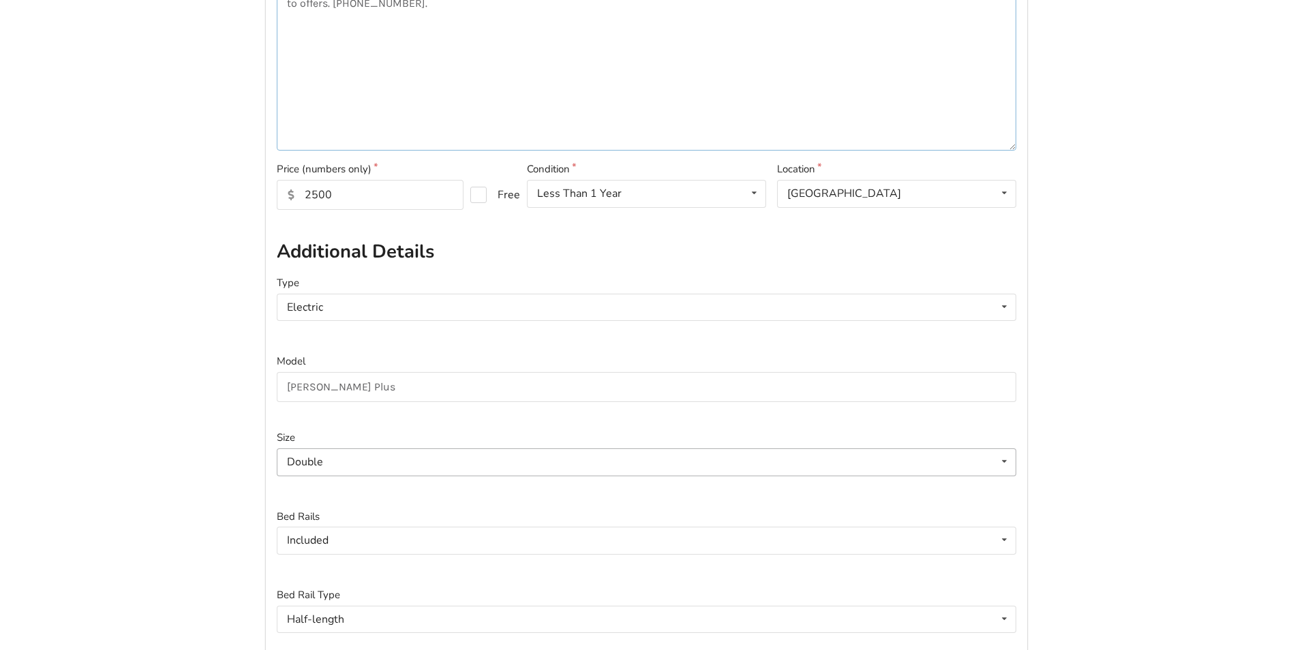 This screenshot has width=1293, height=650. What do you see at coordinates (489, 195) in the screenshot?
I see `label: Free` at bounding box center [489, 195].